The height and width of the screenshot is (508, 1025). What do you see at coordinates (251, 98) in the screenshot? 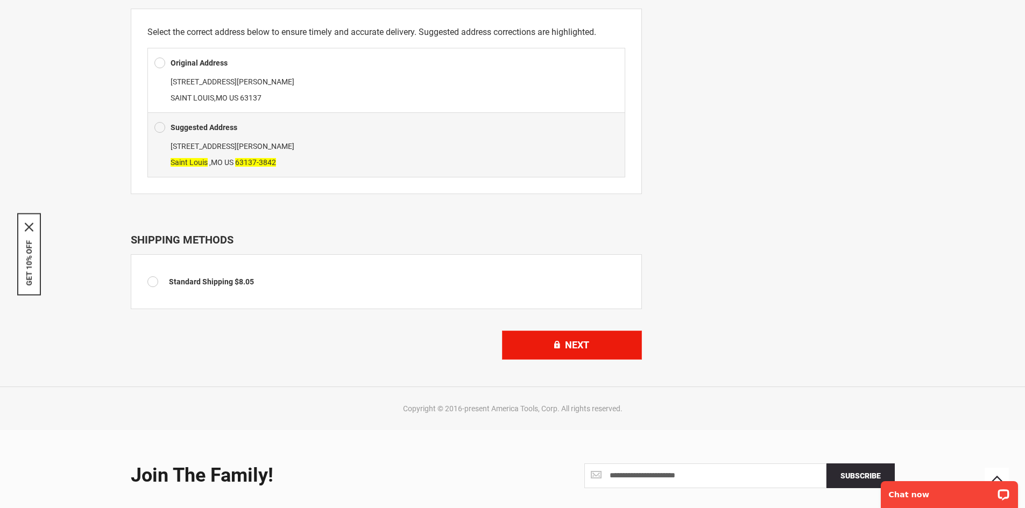
I see `span: 63137` at bounding box center [251, 98].